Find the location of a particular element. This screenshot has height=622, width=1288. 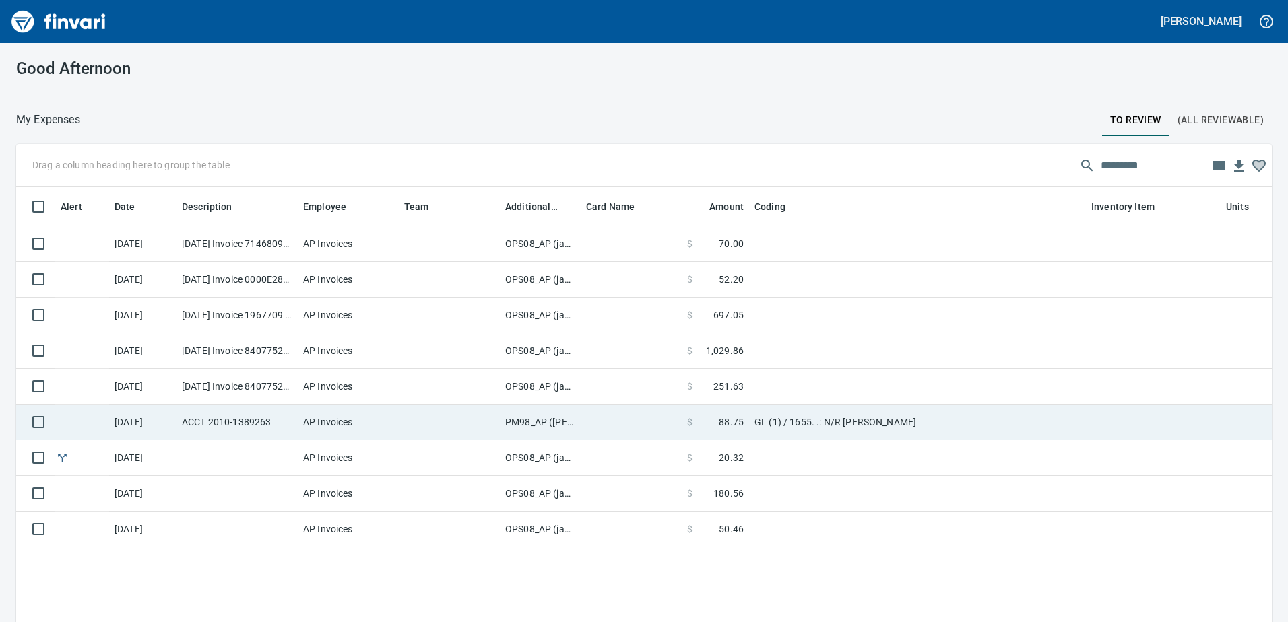

button: Choose columns to display is located at coordinates (1219, 166).